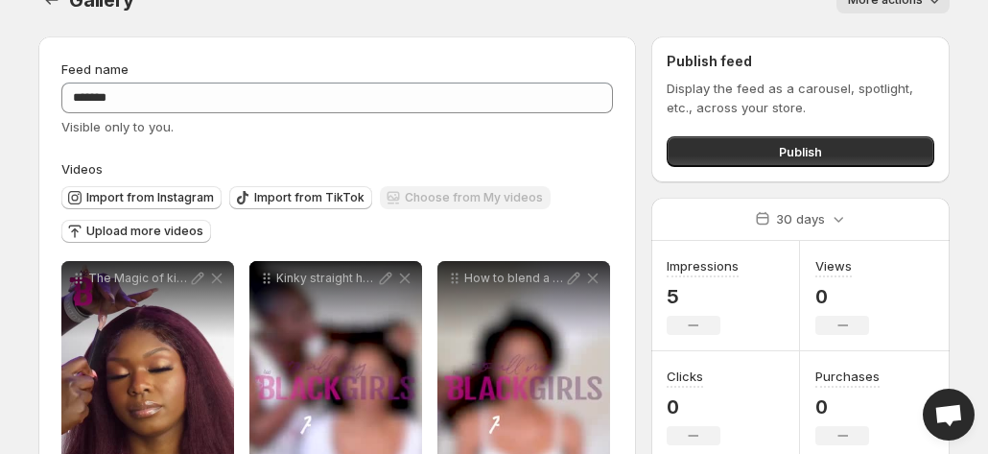  What do you see at coordinates (136, 231) in the screenshot?
I see `button: Upload more videos` at bounding box center [136, 231].